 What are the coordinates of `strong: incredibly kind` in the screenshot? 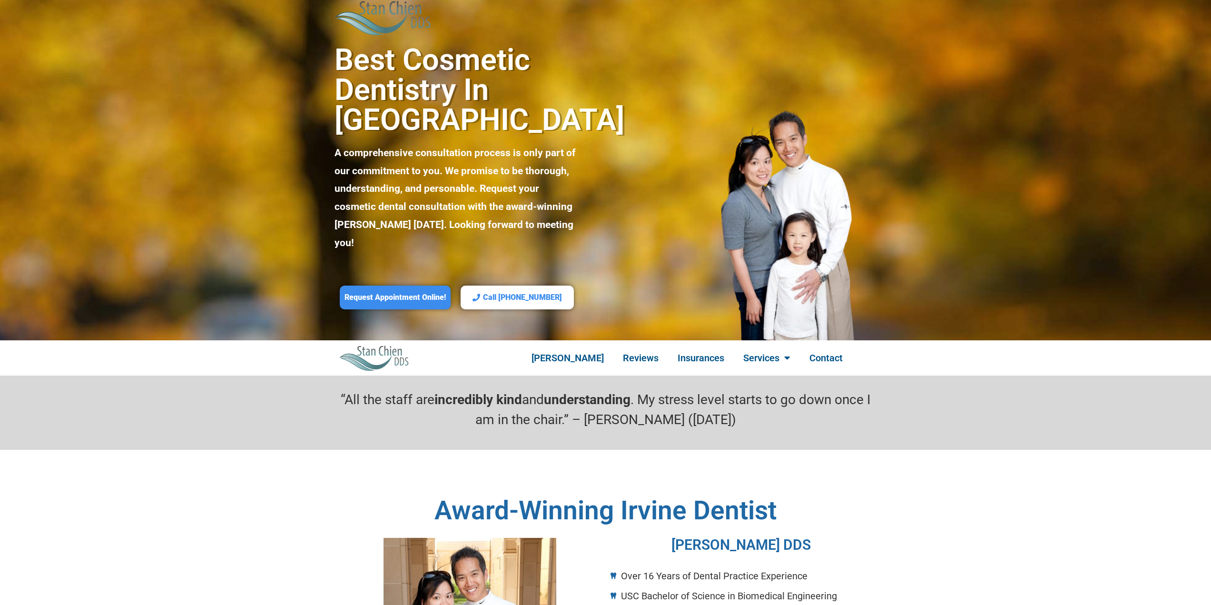 It's located at (478, 399).